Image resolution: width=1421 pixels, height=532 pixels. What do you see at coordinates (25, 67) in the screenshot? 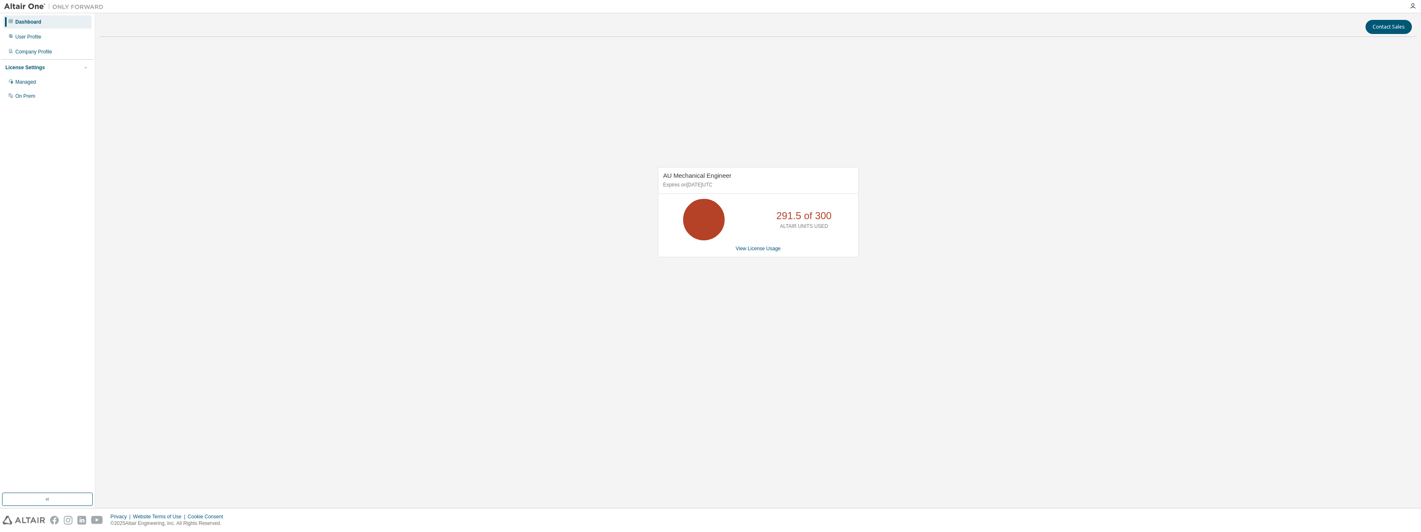
I see `div: License Settings` at bounding box center [25, 67].